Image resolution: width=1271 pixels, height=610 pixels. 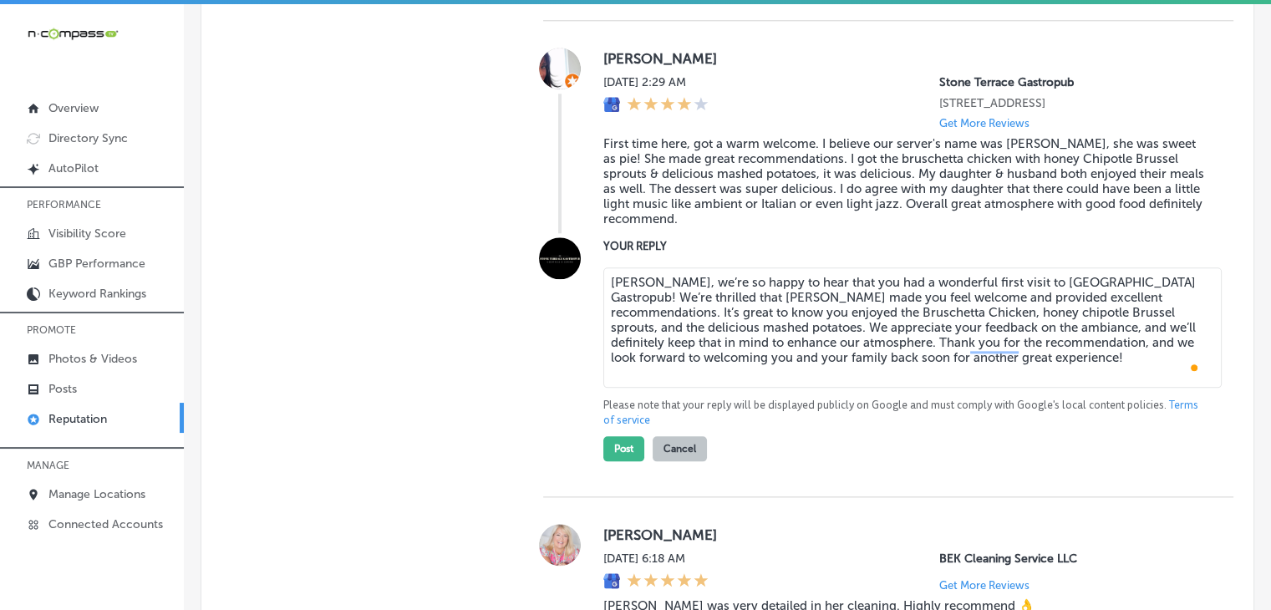 What do you see at coordinates (74, 108) in the screenshot?
I see `p: Overview` at bounding box center [74, 108].